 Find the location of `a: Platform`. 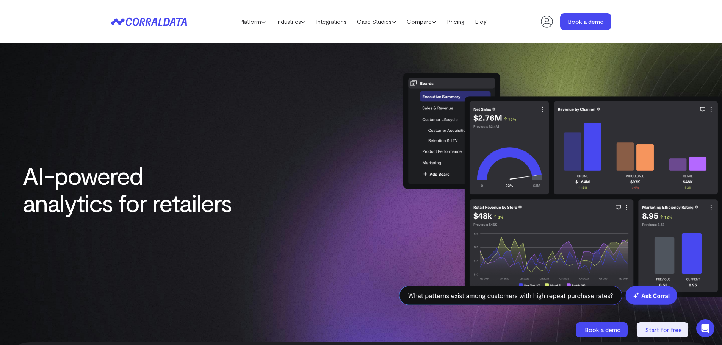

a: Platform is located at coordinates (253, 22).